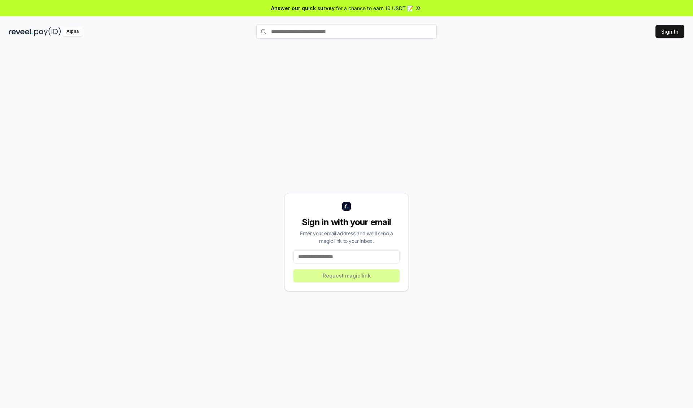  What do you see at coordinates (670, 31) in the screenshot?
I see `button: Sign In` at bounding box center [670, 31].